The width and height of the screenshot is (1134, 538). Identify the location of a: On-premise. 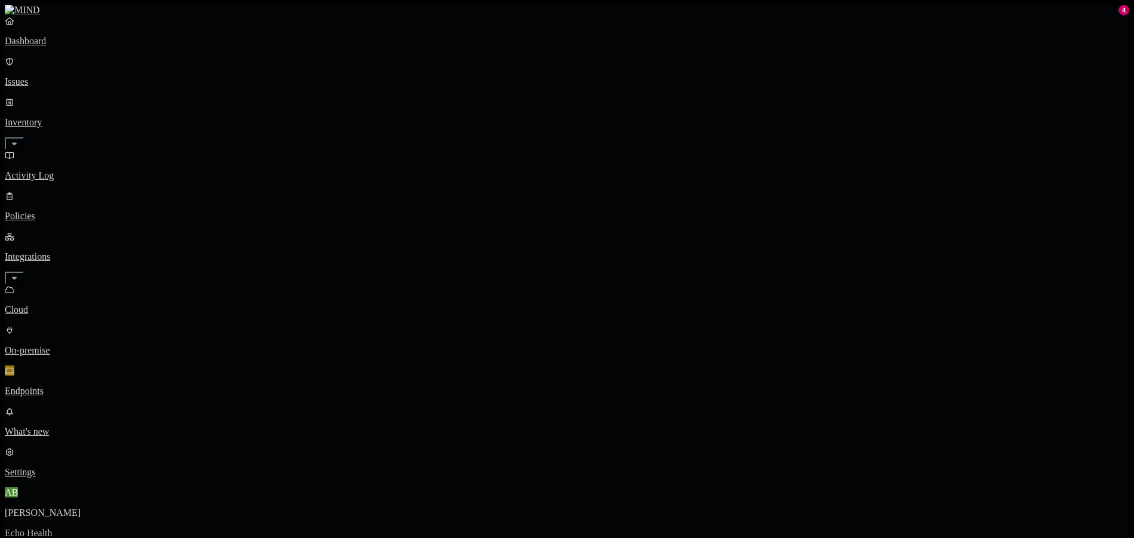
(567, 340).